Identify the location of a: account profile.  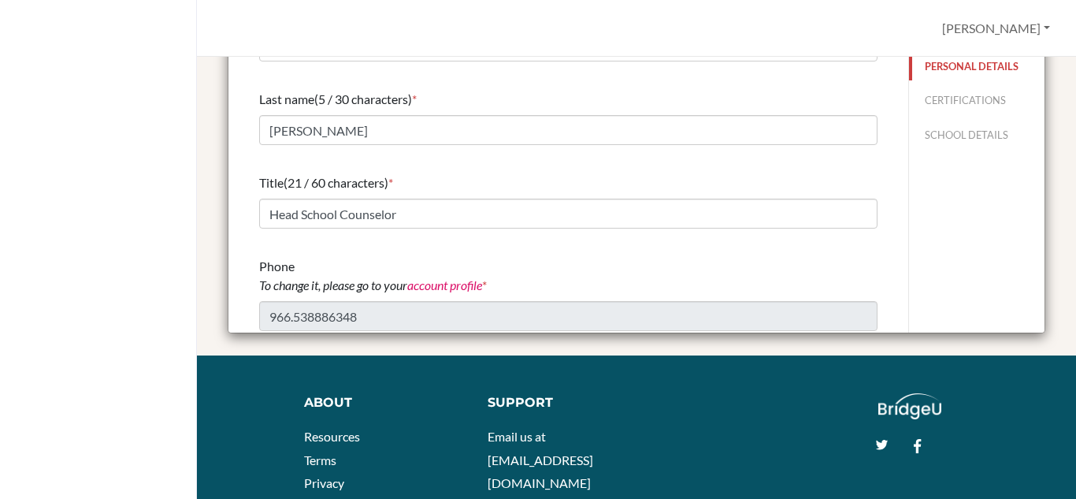
(444, 284).